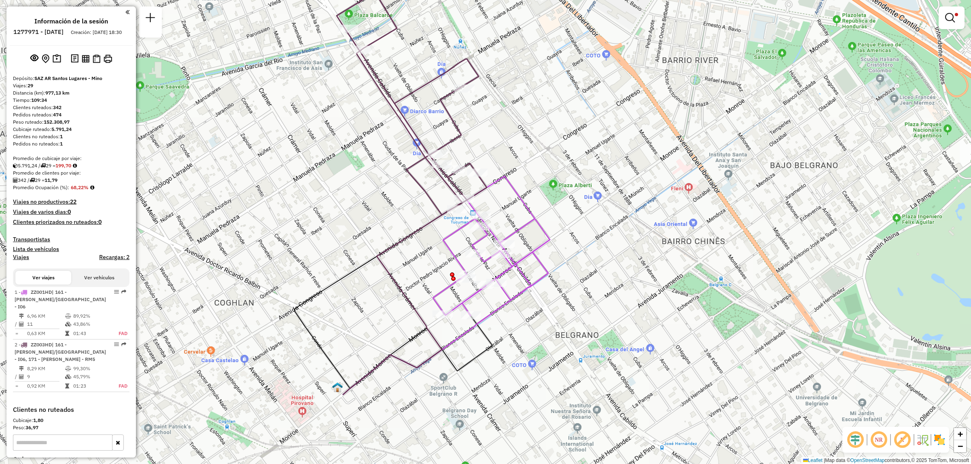 The height and width of the screenshot is (464, 971). Describe the element at coordinates (150, 19) in the screenshot. I see `a: Nueva sesión y búsqueda` at that location.